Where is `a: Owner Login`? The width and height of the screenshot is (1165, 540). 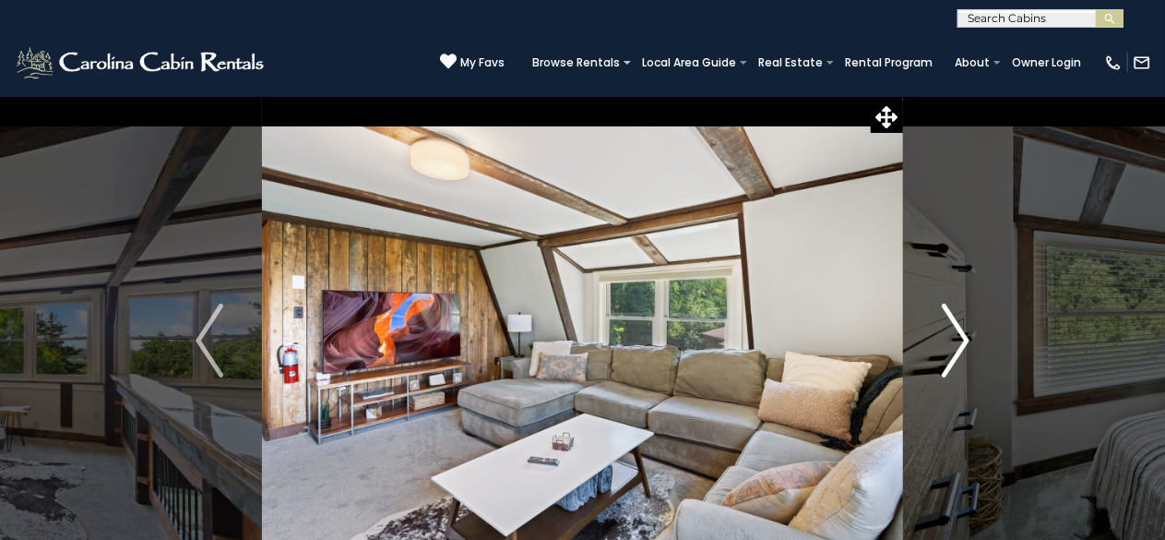 a: Owner Login is located at coordinates (1046, 63).